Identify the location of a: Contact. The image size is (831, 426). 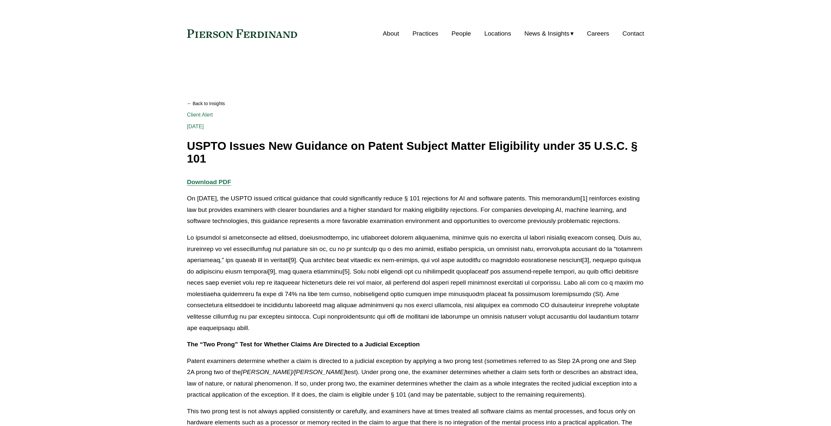
(633, 34).